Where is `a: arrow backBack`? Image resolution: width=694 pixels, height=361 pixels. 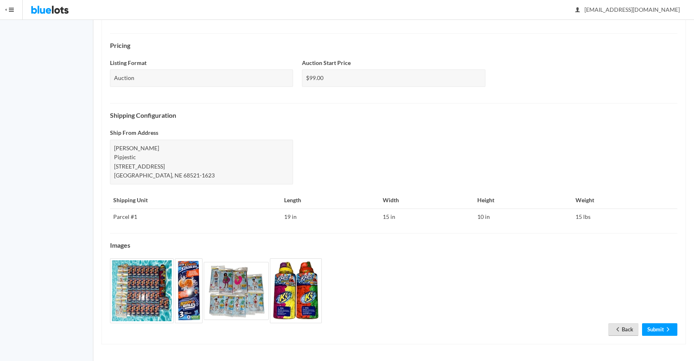 a: arrow backBack is located at coordinates (623, 329).